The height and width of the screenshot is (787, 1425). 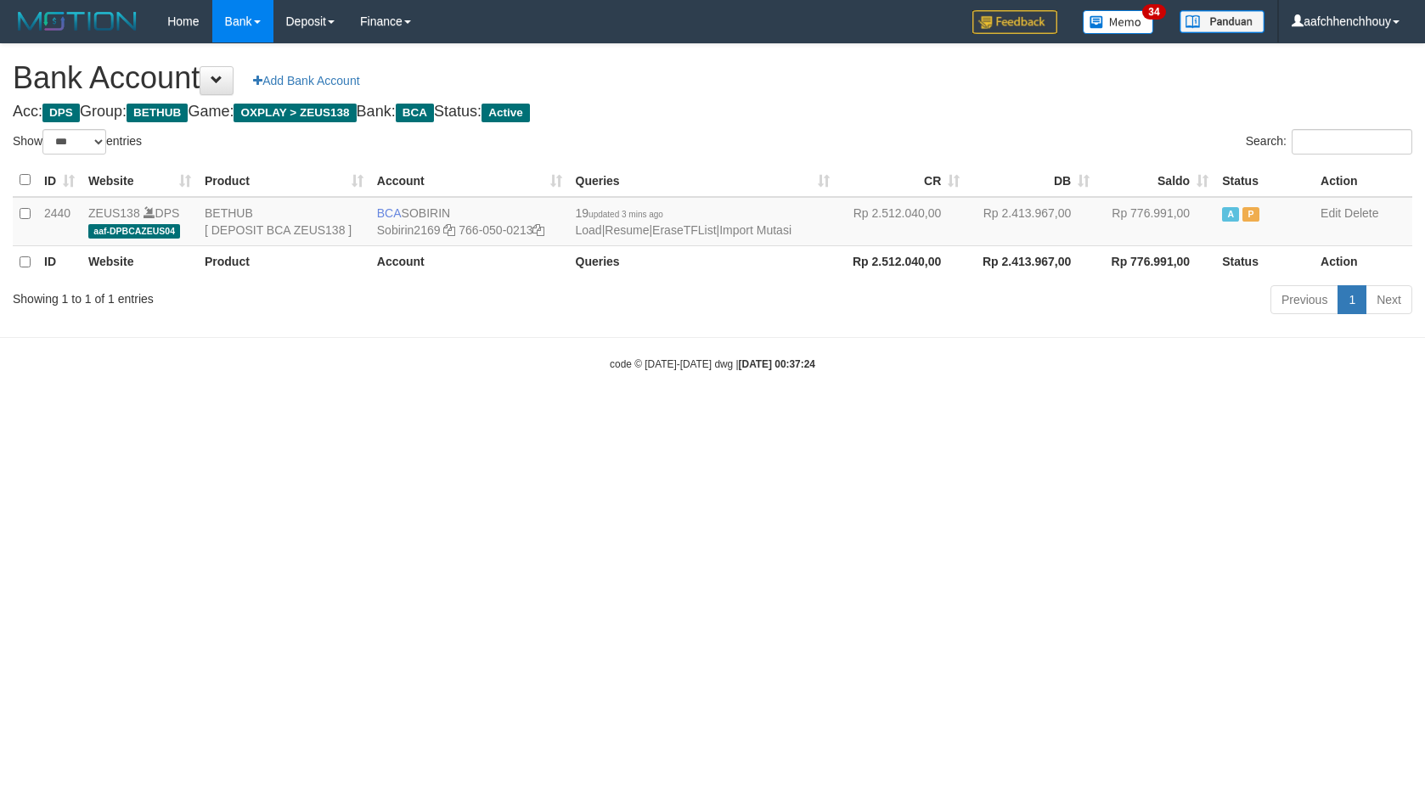 I want to click on h4: Acc: Group: Game: Bank: Status:, so click(x=712, y=112).